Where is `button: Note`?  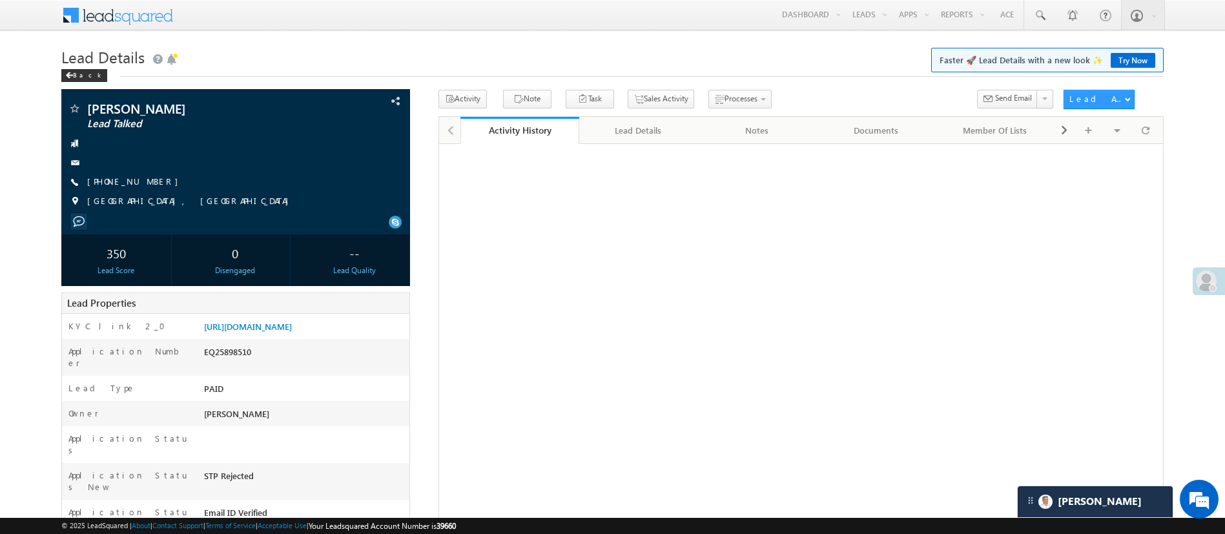 button: Note is located at coordinates (527, 99).